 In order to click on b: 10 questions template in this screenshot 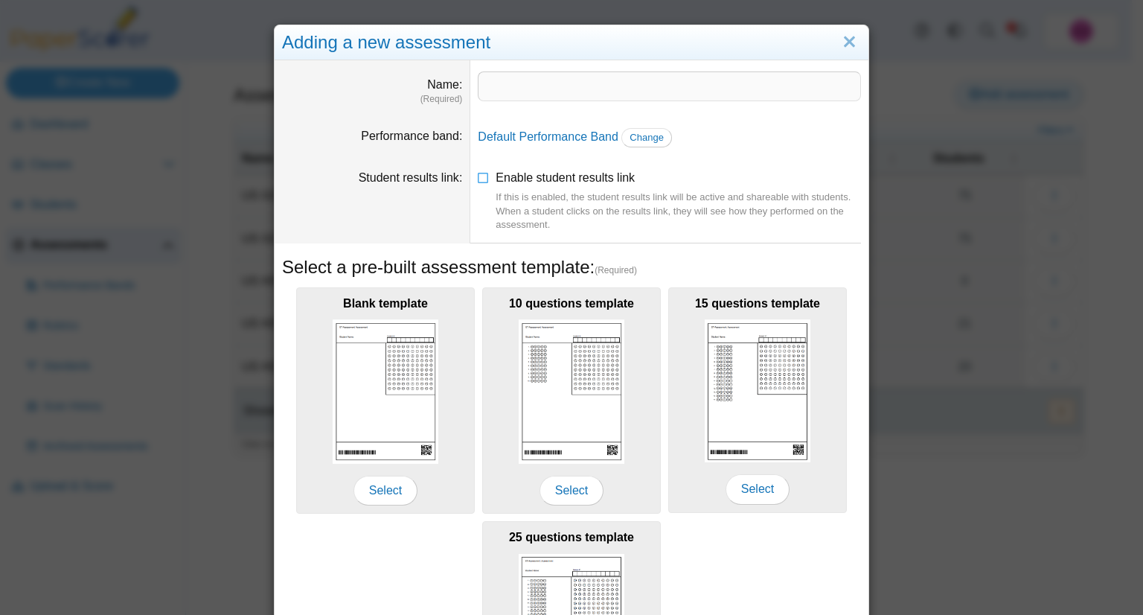, I will do `click(572, 303)`.